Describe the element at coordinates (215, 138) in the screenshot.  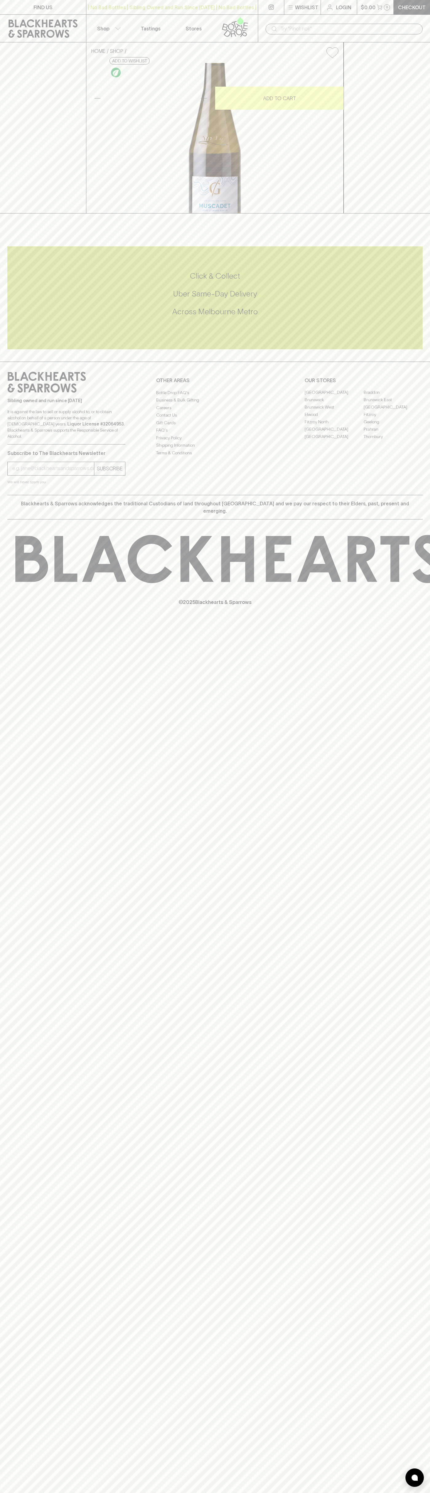
I see `img: 35855.png` at that location.